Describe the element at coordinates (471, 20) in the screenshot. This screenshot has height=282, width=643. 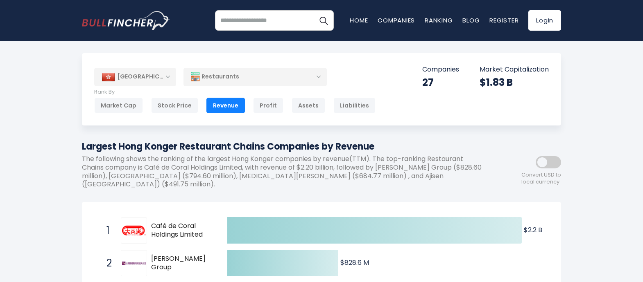
I see `a: Blog` at that location.